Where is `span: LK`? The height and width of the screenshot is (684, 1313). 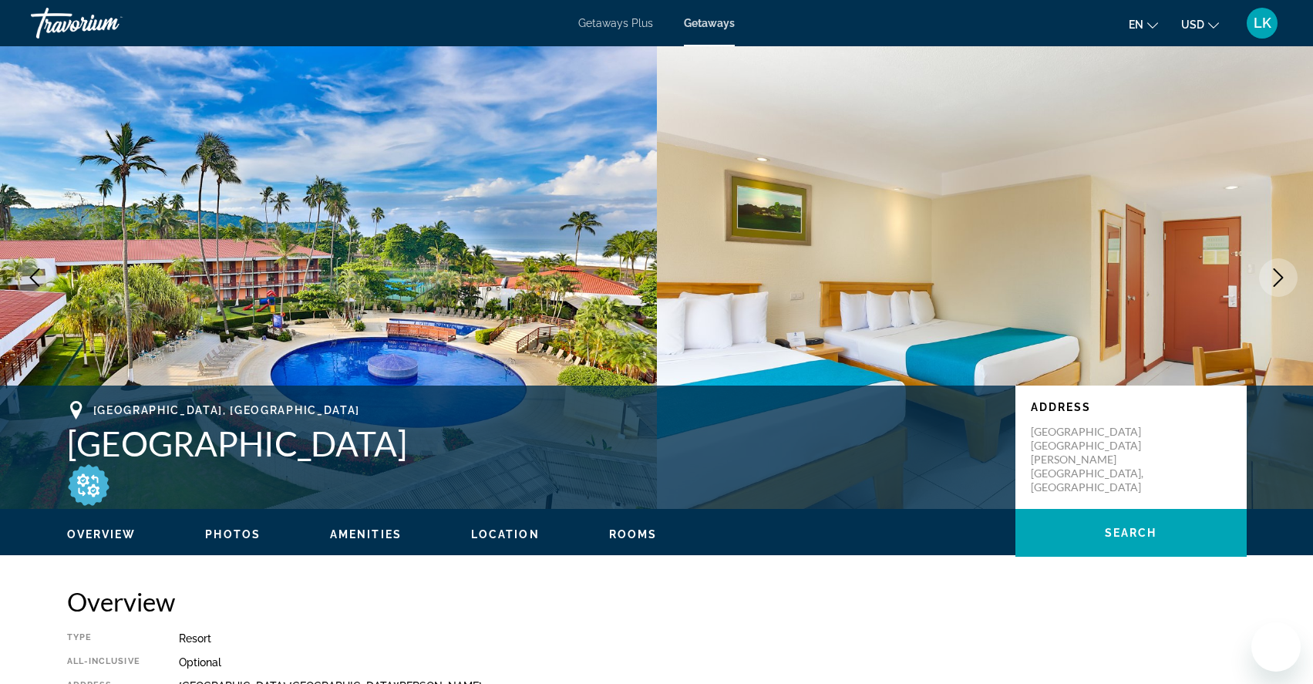 span: LK is located at coordinates (1262, 23).